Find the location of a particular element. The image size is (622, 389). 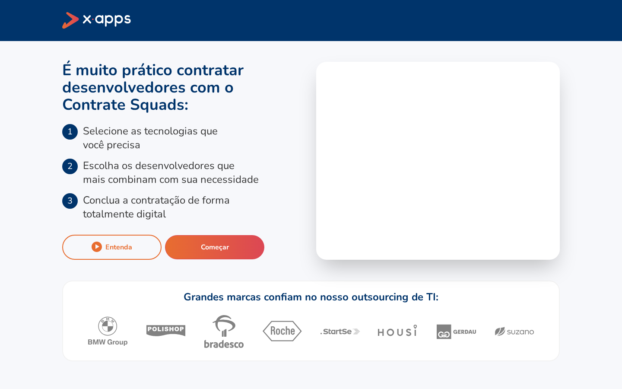

span: Contrate Squads is located at coordinates (123, 105).